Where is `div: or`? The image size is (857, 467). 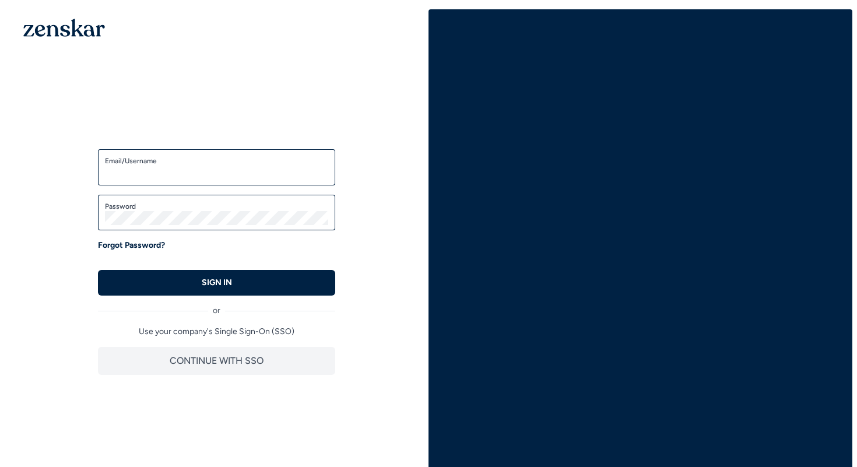
div: or is located at coordinates (216, 306).